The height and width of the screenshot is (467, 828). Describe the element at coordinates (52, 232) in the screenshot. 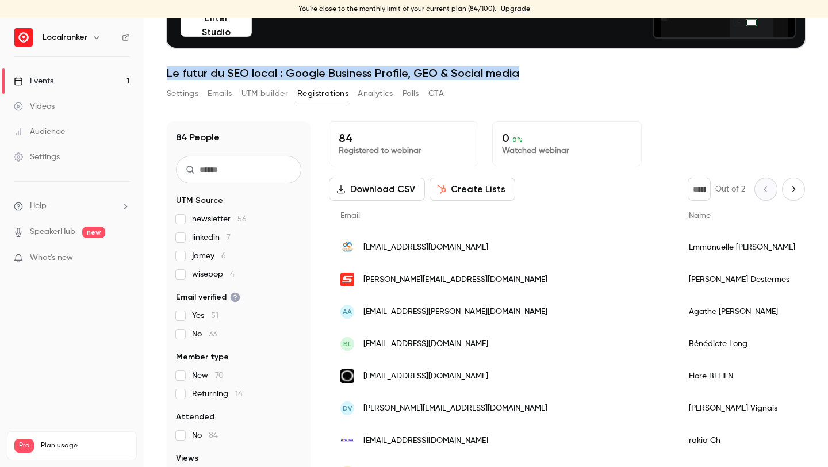

I see `a: SpeakerHub` at that location.